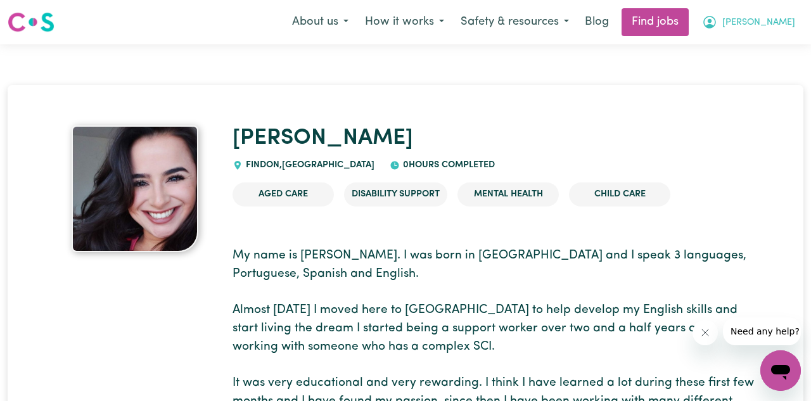 The image size is (811, 401). I want to click on button: Safety & resources, so click(514, 22).